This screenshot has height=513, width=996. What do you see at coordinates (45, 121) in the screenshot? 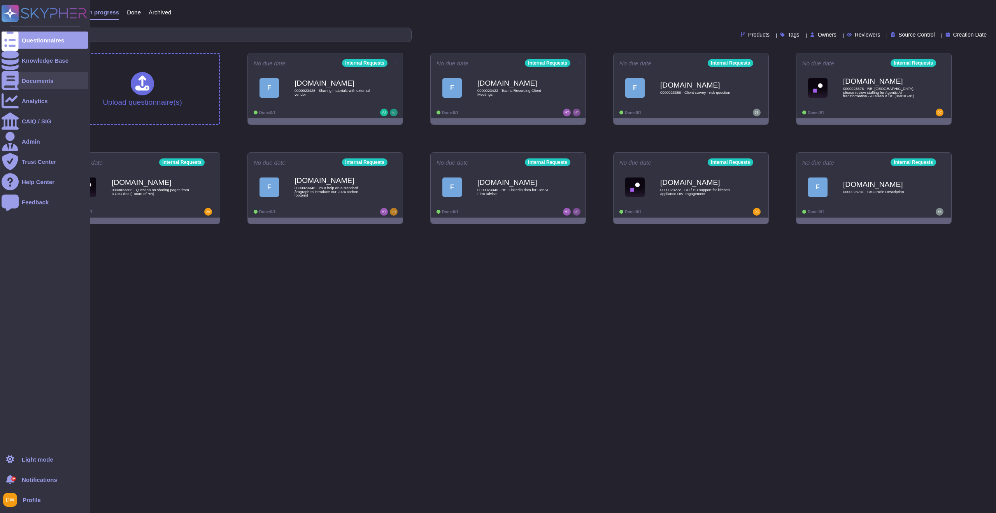
I see `a: CAIQ / SIG` at bounding box center [45, 121].